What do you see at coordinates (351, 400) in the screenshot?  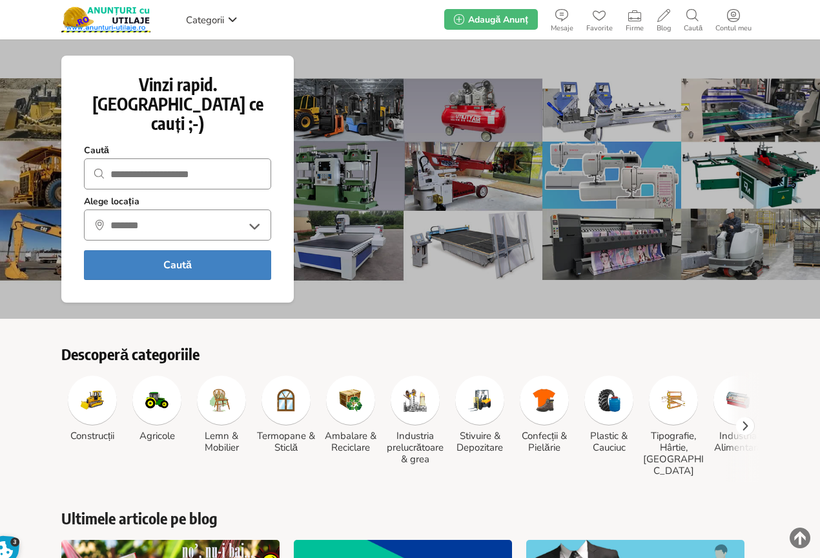 I see `img: Ambalare & Reciclare` at bounding box center [351, 400].